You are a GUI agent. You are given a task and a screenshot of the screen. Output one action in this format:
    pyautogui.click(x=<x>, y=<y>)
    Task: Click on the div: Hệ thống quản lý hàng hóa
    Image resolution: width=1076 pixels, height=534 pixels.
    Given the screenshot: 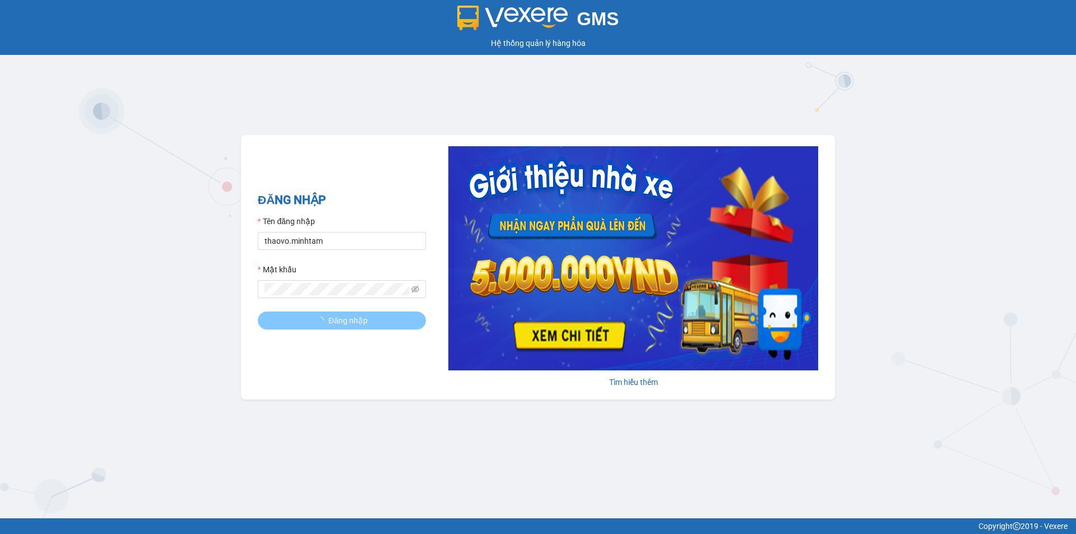 What is the action you would take?
    pyautogui.click(x=538, y=43)
    